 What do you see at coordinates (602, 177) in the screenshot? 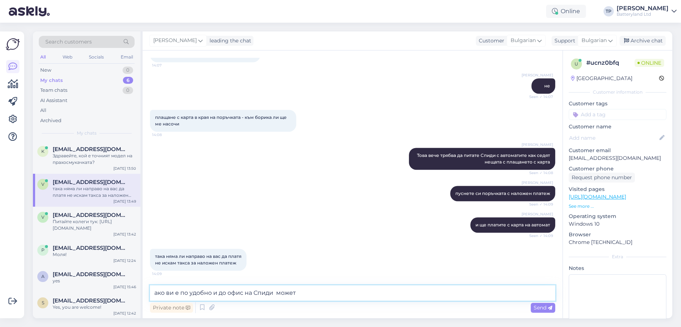
I see `div: Request phone number` at bounding box center [602, 177].